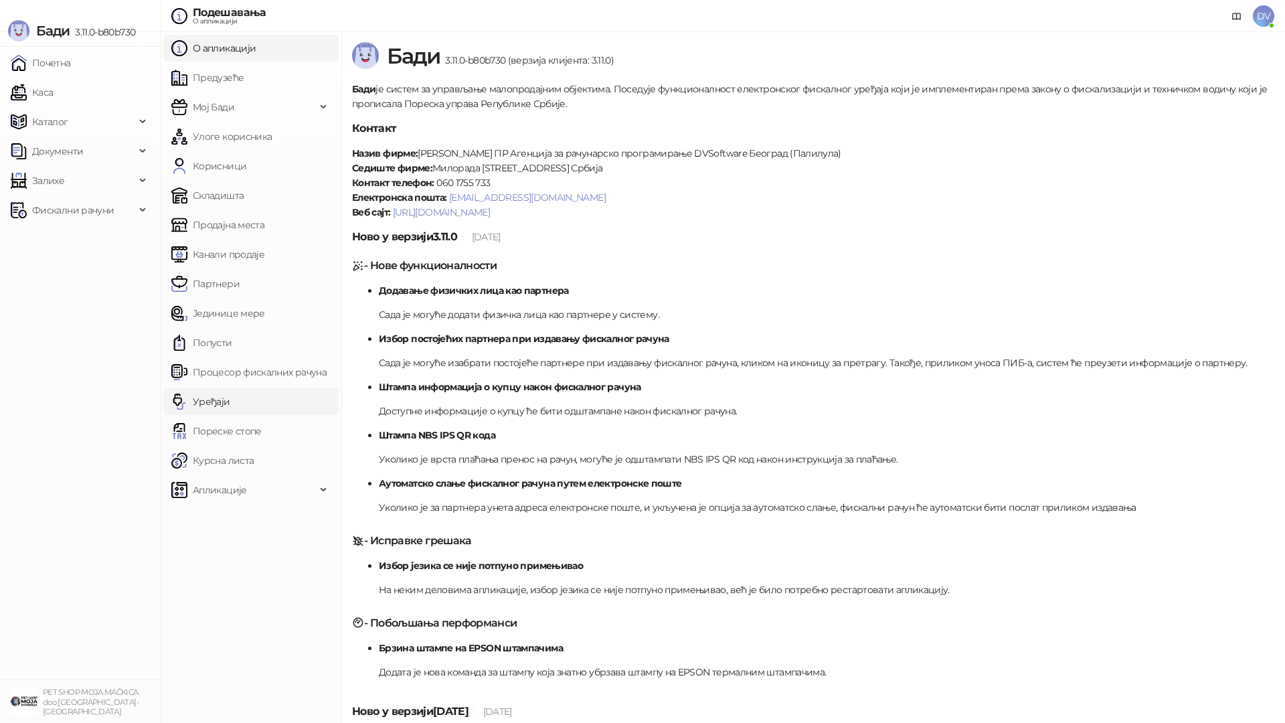  Describe the element at coordinates (230, 13) in the screenshot. I see `div: Подешавања` at that location.